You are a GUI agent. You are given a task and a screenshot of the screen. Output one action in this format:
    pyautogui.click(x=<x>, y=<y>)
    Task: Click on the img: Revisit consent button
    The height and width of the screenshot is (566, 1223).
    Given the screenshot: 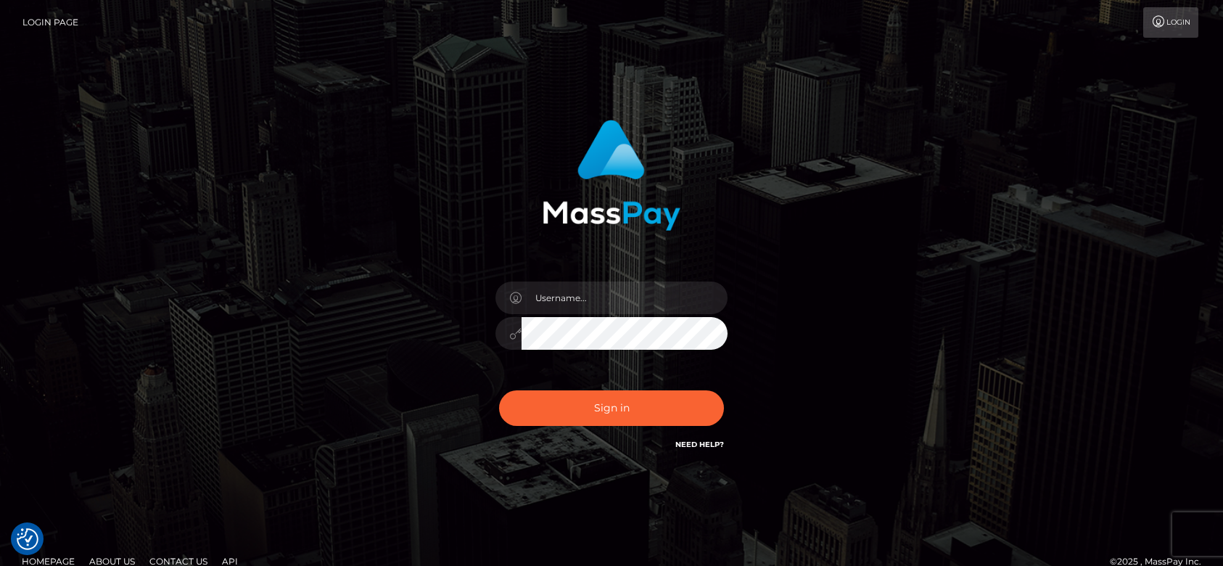 What is the action you would take?
    pyautogui.click(x=28, y=539)
    